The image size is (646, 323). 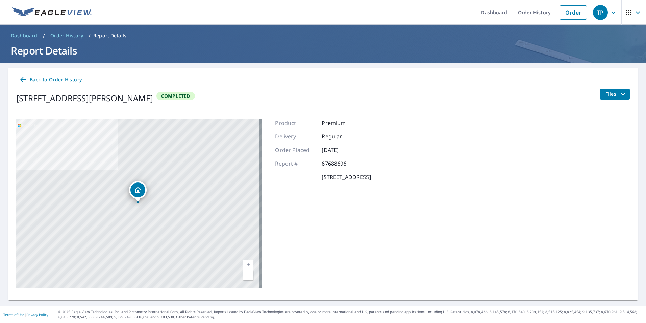 What do you see at coordinates (296, 136) in the screenshot?
I see `p: Delivery` at bounding box center [296, 136].